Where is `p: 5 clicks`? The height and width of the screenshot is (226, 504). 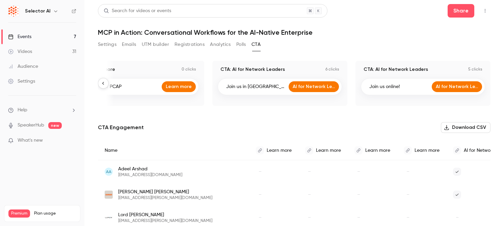
p: 5 clicks is located at coordinates (476, 70).